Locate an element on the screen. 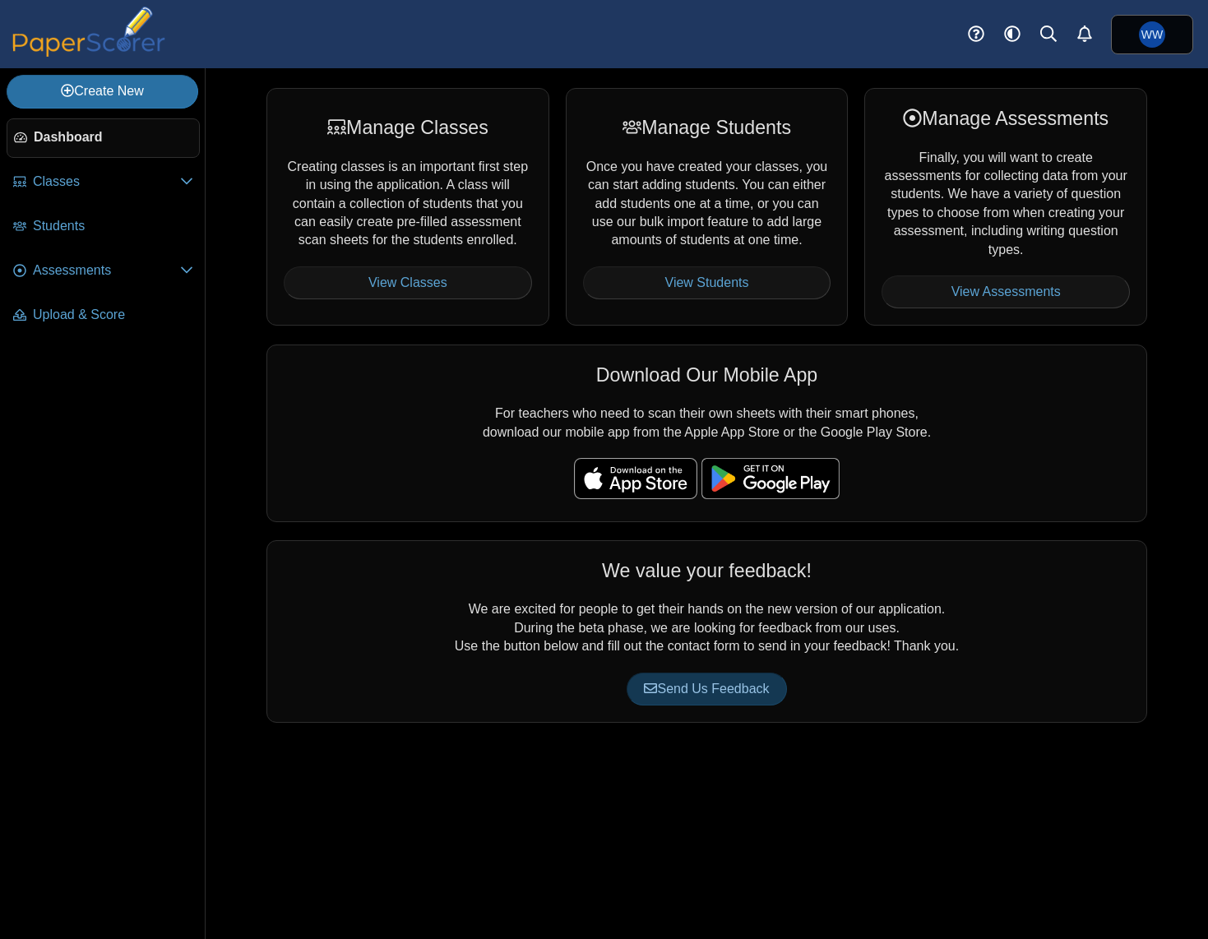  div: Finally, you will want to create assessments for collecting data from your students. We have a va... is located at coordinates (1005, 206).